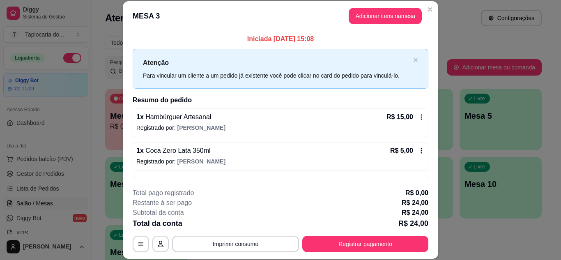  Describe the element at coordinates (281, 16) in the screenshot. I see `header: MESA 3` at that location.